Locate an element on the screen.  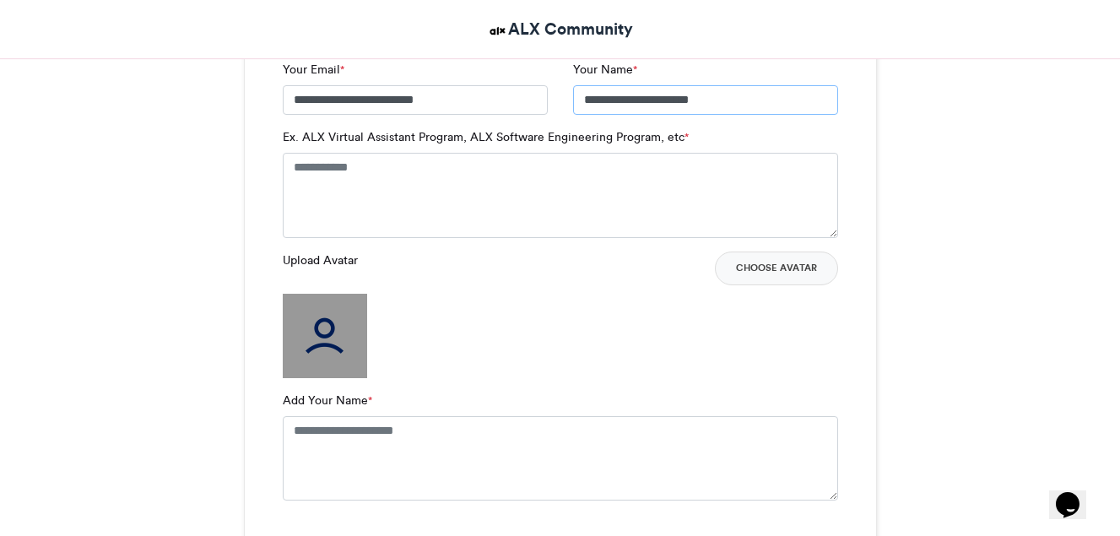
label: Your Name is located at coordinates (605, 69).